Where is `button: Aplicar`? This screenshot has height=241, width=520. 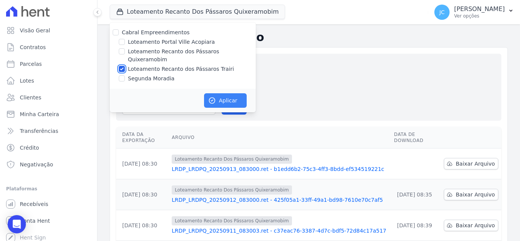
button: Aplicar is located at coordinates (225, 100).